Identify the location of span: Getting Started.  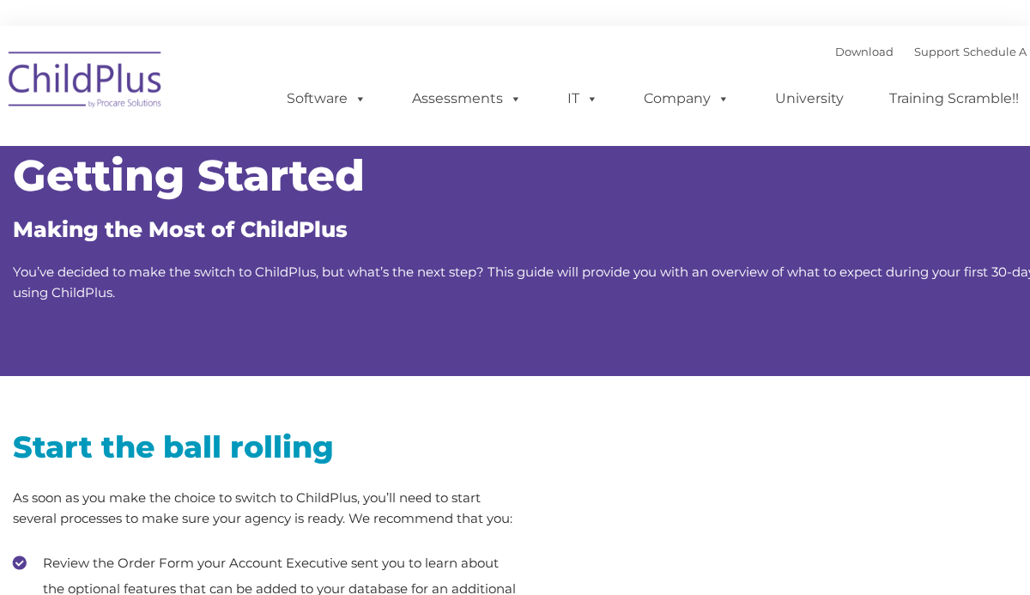
(189, 175).